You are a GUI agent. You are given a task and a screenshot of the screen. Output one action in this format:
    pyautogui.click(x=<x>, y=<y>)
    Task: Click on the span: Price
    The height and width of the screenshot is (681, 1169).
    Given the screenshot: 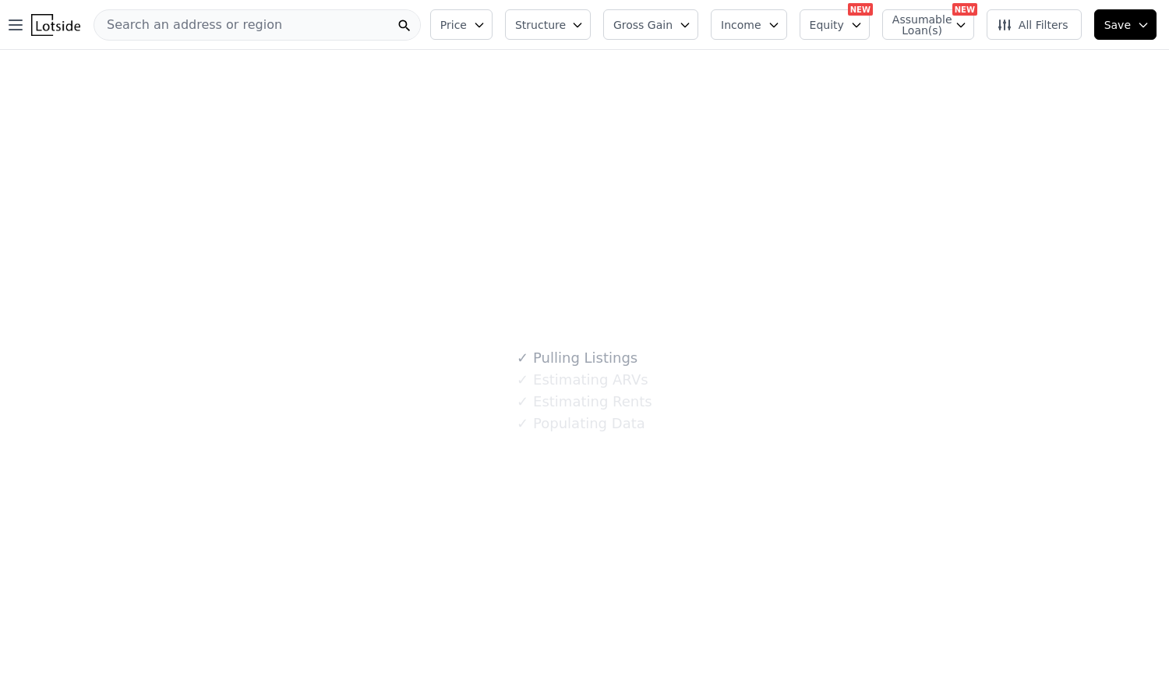 What is the action you would take?
    pyautogui.click(x=454, y=25)
    